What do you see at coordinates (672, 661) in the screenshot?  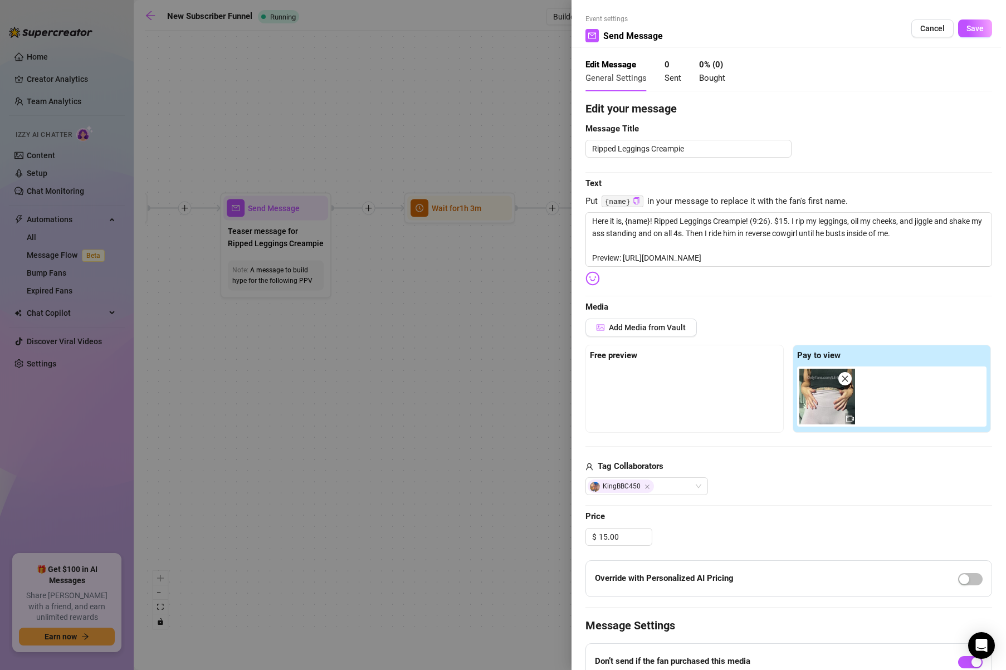 I see `strong: Don’t send if the fan purchased this media` at bounding box center [672, 661].